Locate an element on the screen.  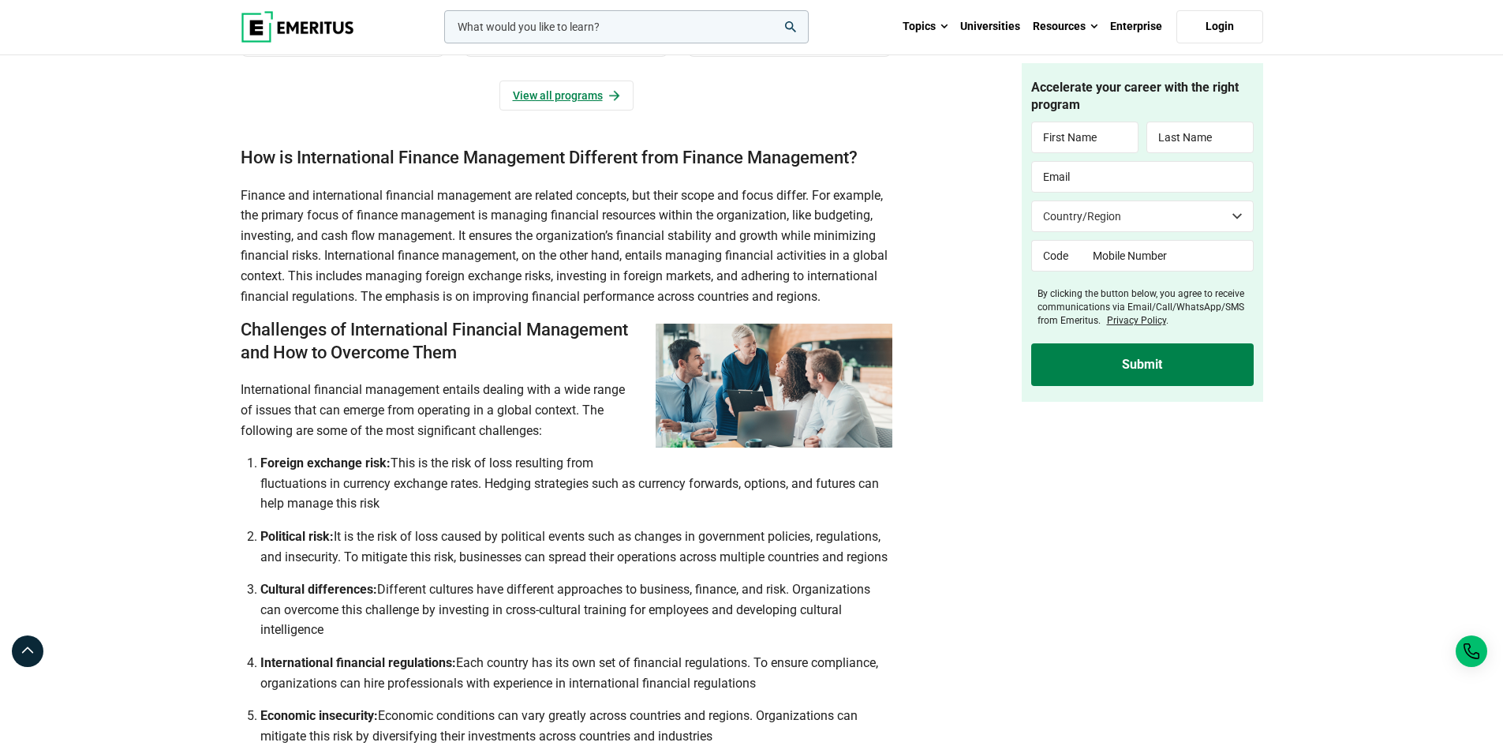
span: Finance and international financial management are related concepts, but their scope and focus di... is located at coordinates (564, 245).